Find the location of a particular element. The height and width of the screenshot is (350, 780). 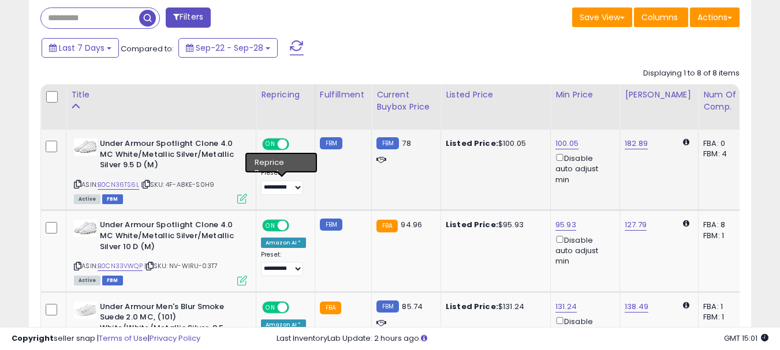

span: Compared to: is located at coordinates (147, 48).